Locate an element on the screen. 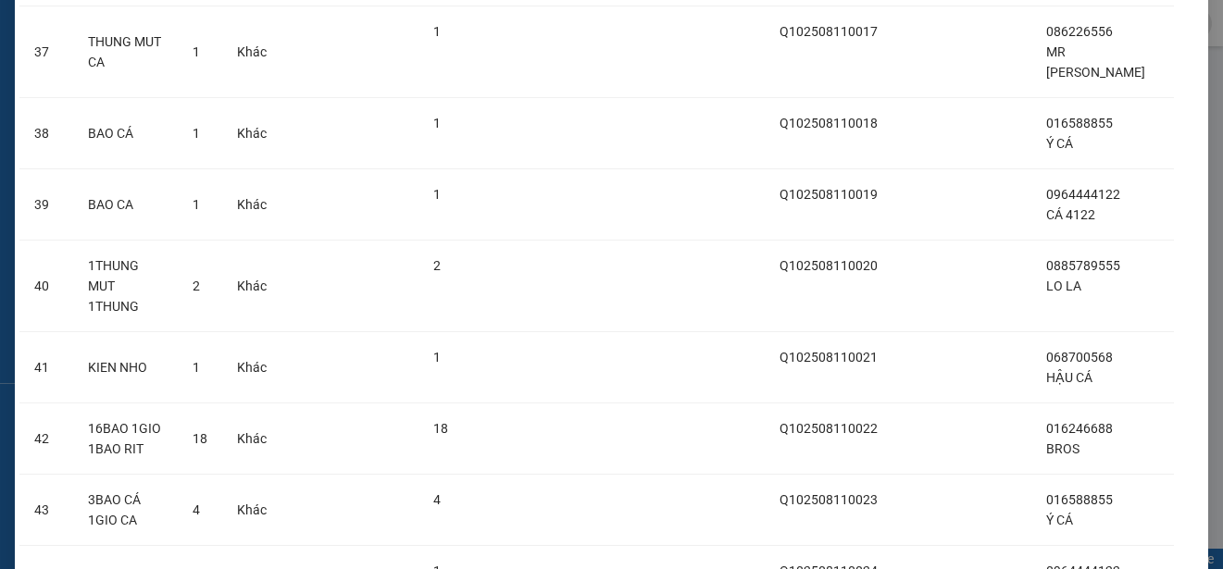 Image resolution: width=1223 pixels, height=569 pixels. span: Q102508110021 is located at coordinates (829, 357).